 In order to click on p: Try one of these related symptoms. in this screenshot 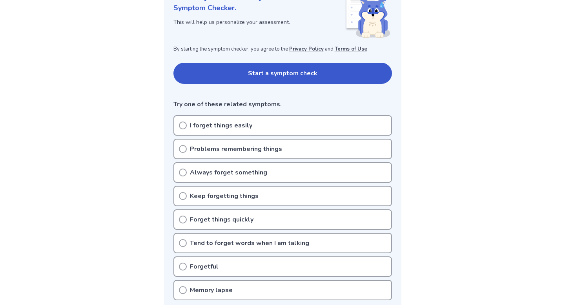, I will do `click(282, 104)`.